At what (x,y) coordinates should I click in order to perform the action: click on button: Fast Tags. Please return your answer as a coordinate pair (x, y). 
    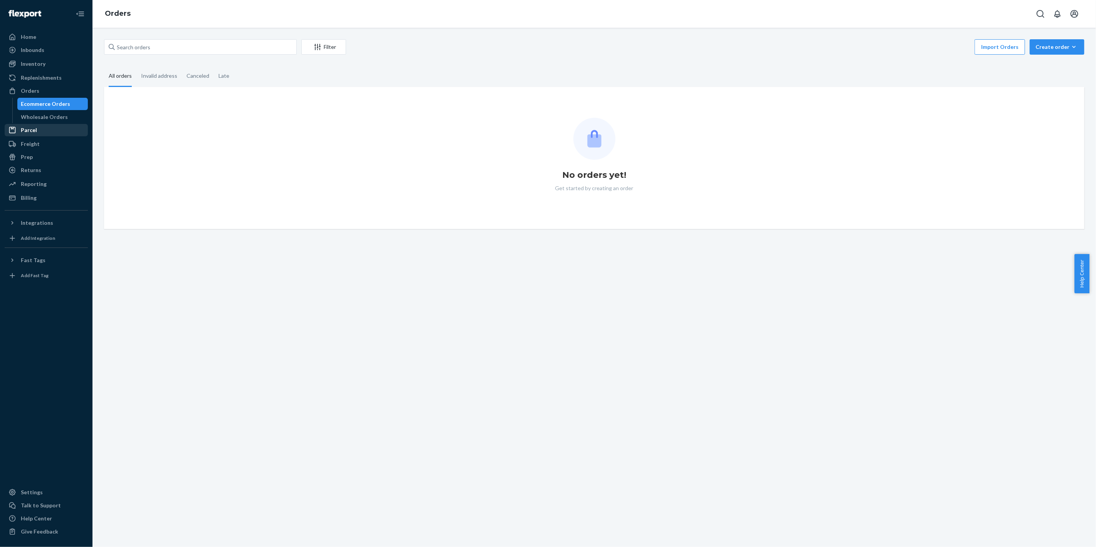
    Looking at the image, I should click on (46, 260).